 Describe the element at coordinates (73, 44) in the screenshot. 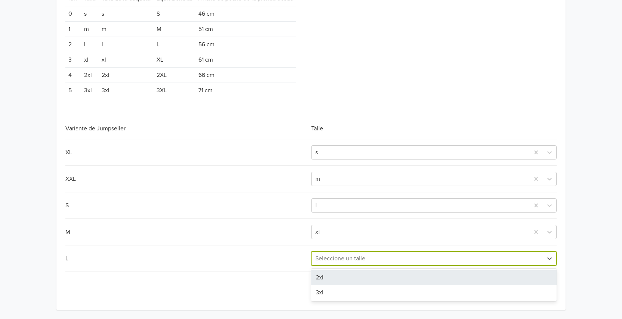

I see `td: 2` at that location.